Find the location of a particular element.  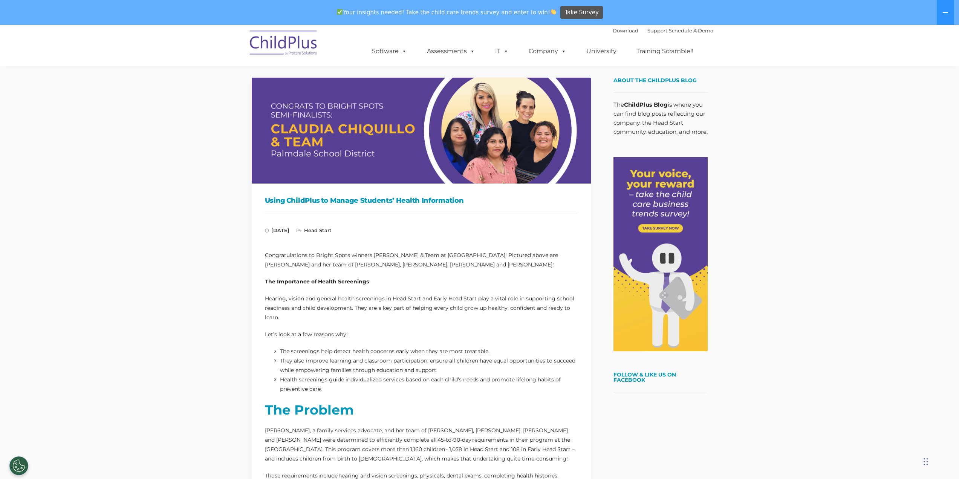

span: Take Survey is located at coordinates (582, 12).